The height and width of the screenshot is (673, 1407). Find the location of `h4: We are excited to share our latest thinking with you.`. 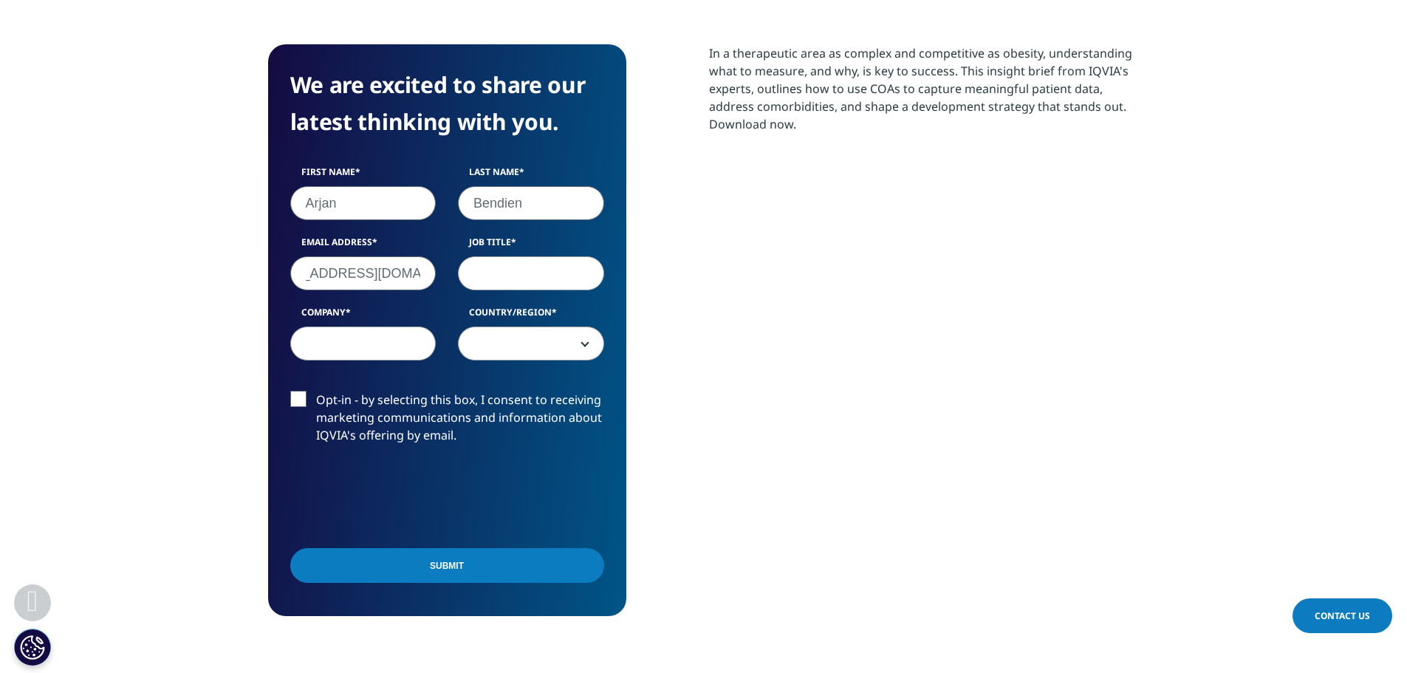

h4: We are excited to share our latest thinking with you. is located at coordinates (447, 103).